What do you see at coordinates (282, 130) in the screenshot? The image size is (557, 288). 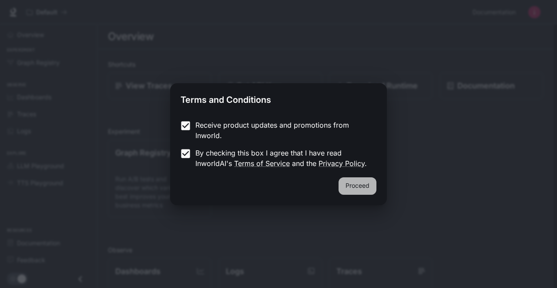 I see `p: Receive product updates and promotions from Inworld.` at bounding box center [282, 130].